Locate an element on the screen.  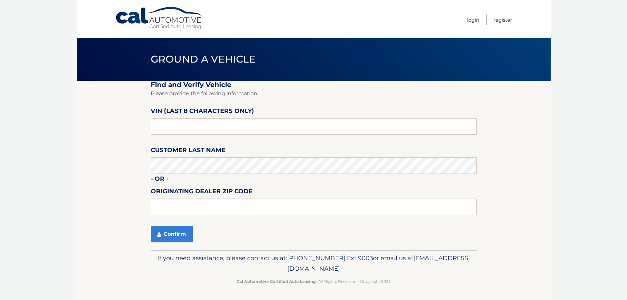
label: Originating Dealer Zip Code is located at coordinates (201, 192).